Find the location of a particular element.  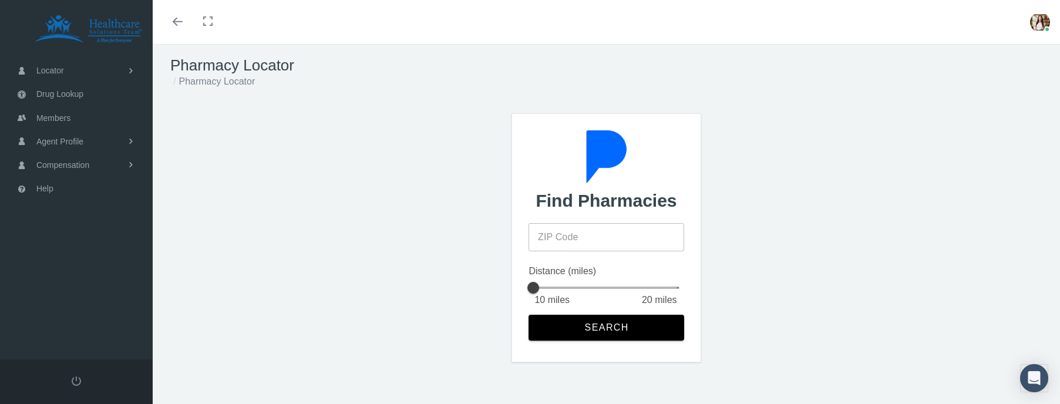

div: 20 miles is located at coordinates (660, 300).